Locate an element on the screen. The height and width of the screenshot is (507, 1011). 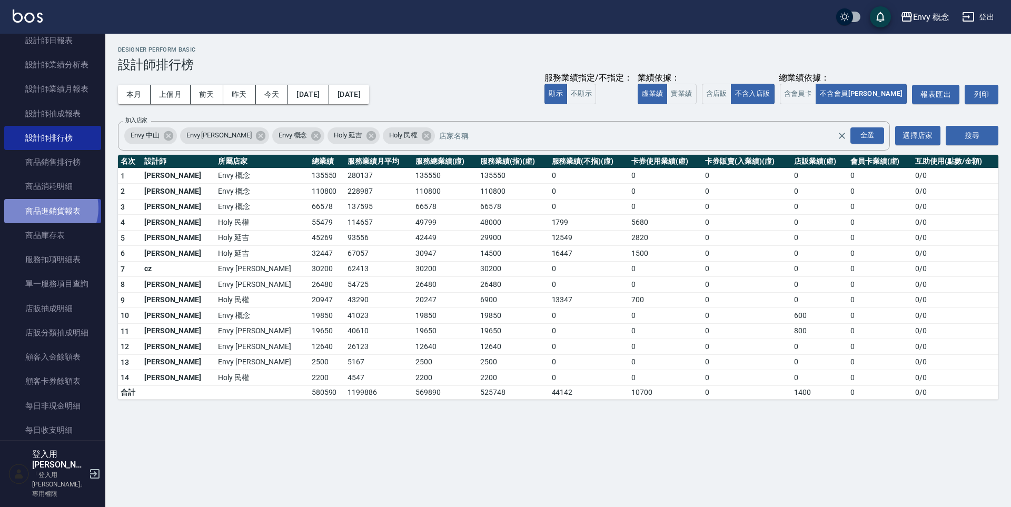
h3: 設計師排行榜 is located at coordinates (558, 65).